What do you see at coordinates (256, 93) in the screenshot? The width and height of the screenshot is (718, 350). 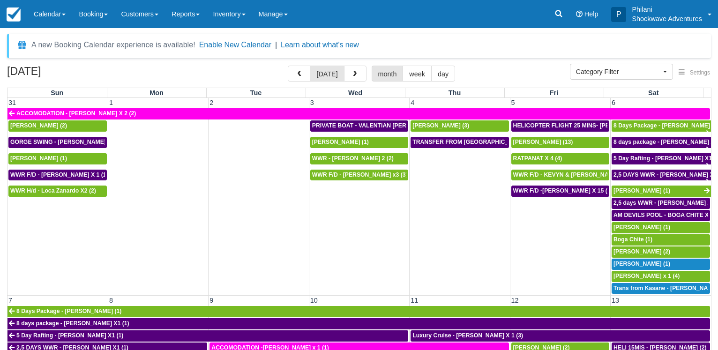 I see `span: Tue` at bounding box center [256, 93].